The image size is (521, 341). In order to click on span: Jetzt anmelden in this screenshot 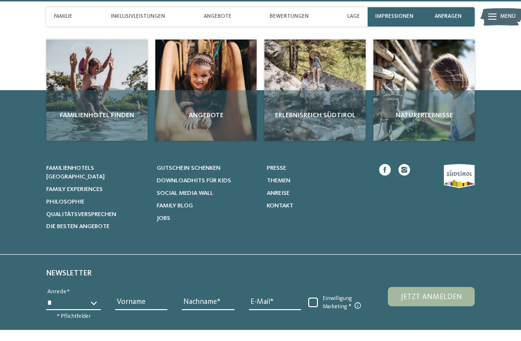, I will do `click(431, 298)`.